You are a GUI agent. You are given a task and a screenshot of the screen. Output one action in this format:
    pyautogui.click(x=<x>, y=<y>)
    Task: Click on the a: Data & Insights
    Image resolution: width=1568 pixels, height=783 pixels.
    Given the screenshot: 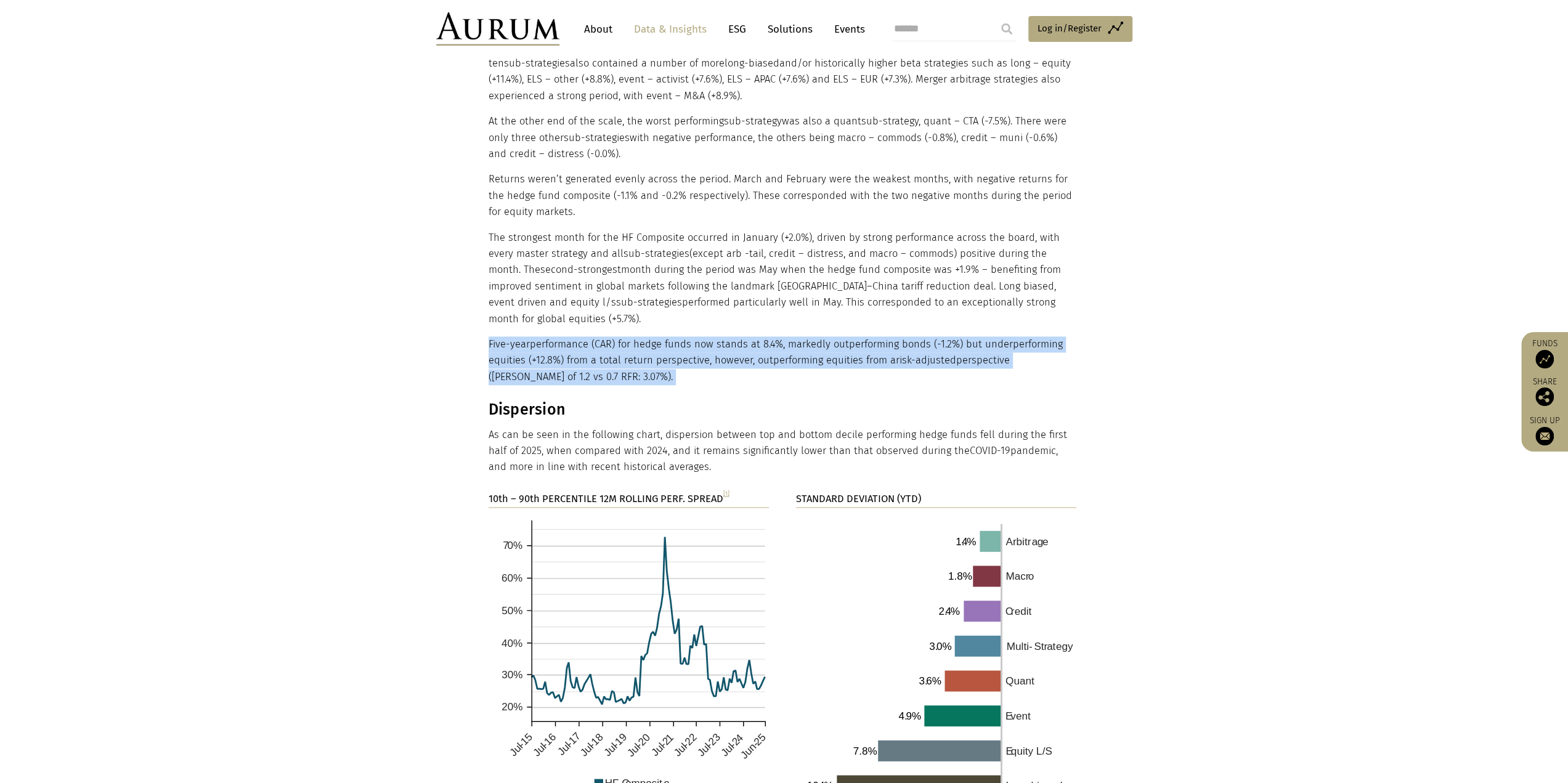 What is the action you would take?
    pyautogui.click(x=670, y=29)
    